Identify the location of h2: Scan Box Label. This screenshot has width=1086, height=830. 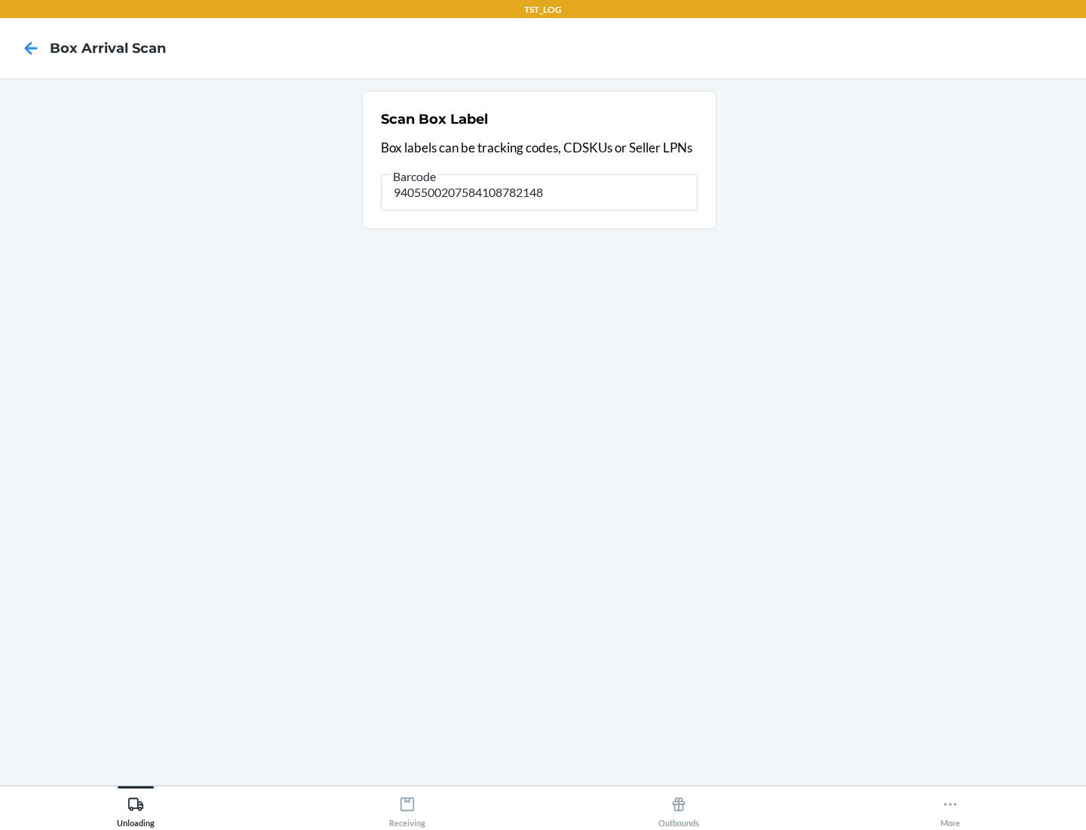
(435, 119).